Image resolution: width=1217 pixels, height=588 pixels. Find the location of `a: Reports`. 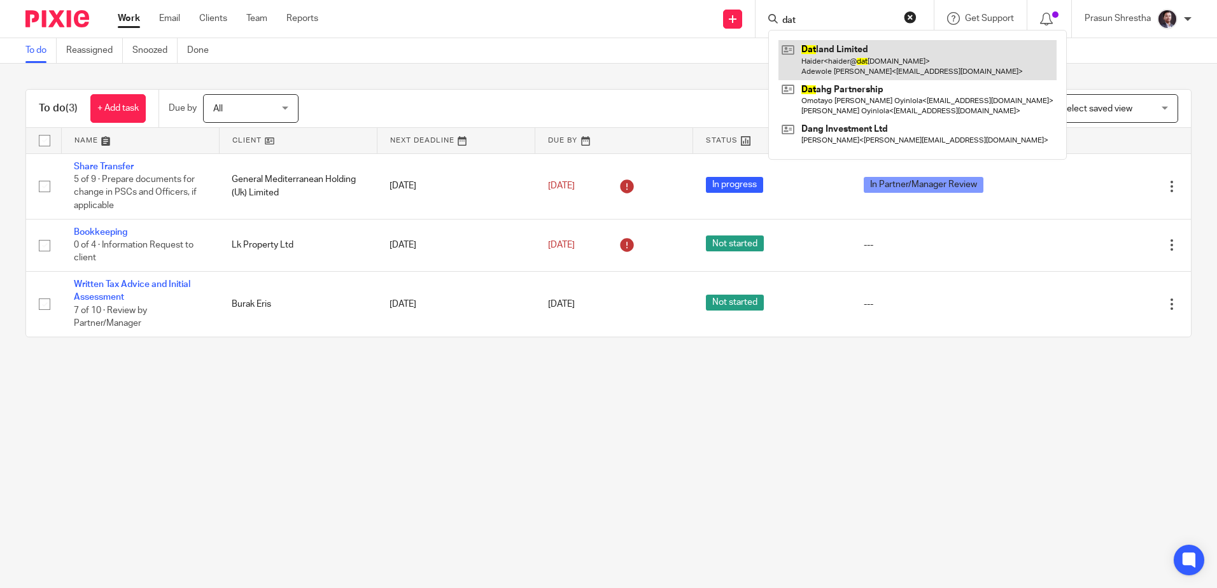

a: Reports is located at coordinates (302, 18).